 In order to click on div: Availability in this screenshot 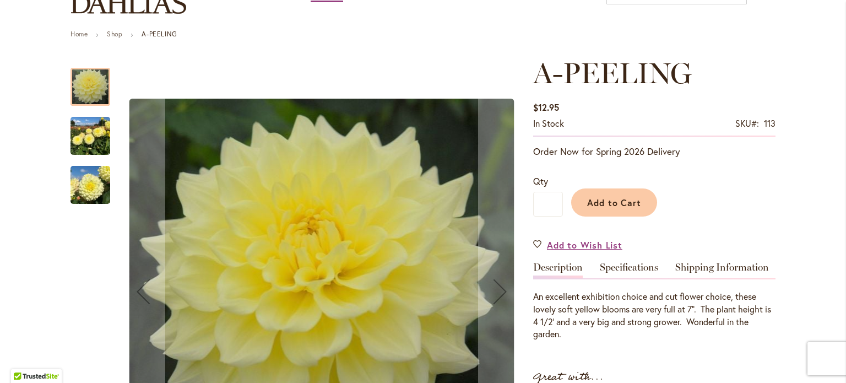, I will do `click(548, 123)`.